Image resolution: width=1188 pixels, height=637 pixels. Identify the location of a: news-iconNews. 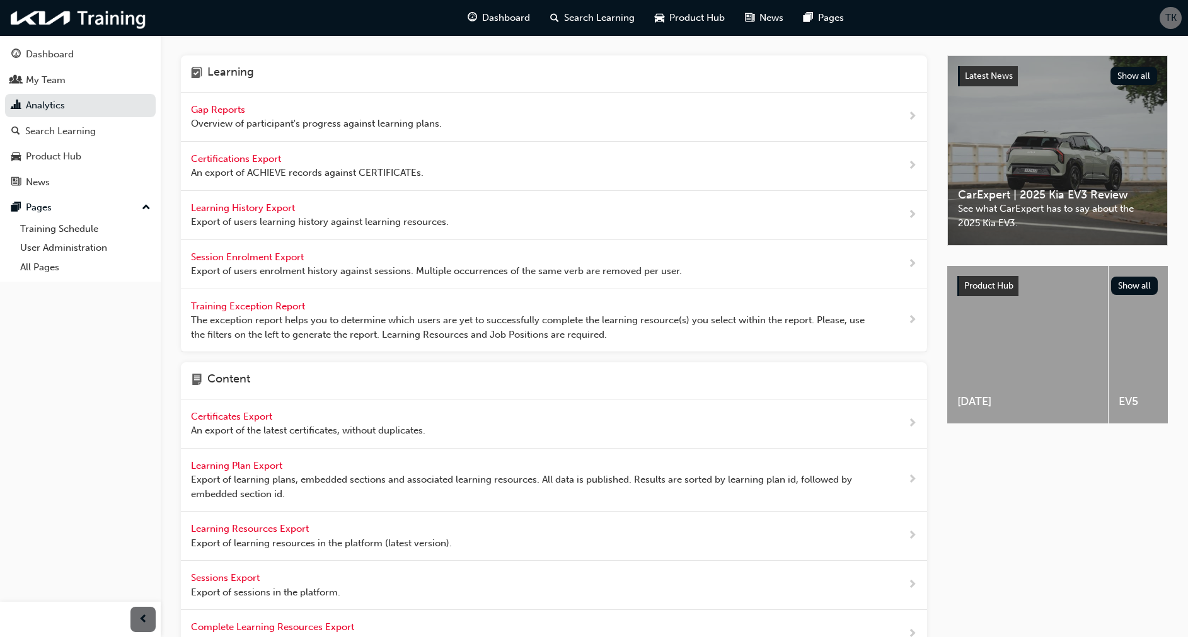
(764, 18).